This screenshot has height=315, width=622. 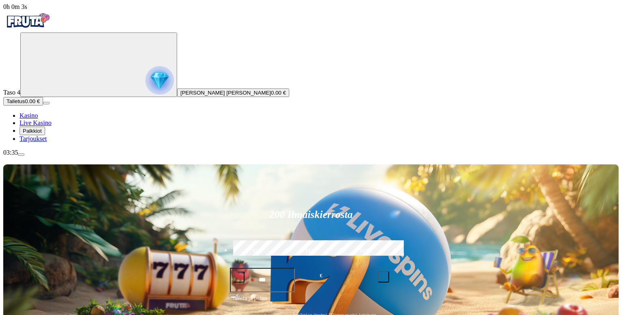 I want to click on button: Talleta ja pelaa, so click(x=311, y=302).